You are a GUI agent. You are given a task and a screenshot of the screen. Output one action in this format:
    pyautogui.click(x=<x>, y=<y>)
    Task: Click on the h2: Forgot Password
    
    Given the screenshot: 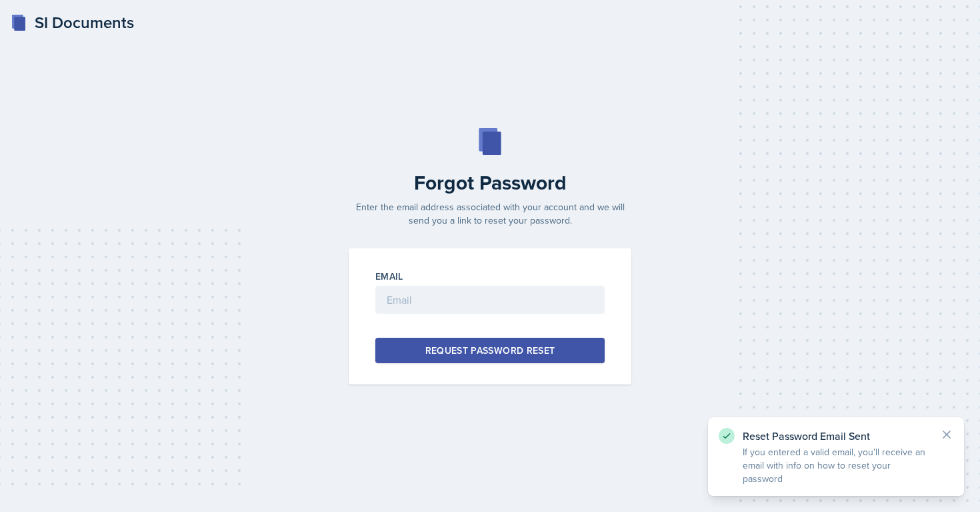 What is the action you would take?
    pyautogui.click(x=490, y=183)
    